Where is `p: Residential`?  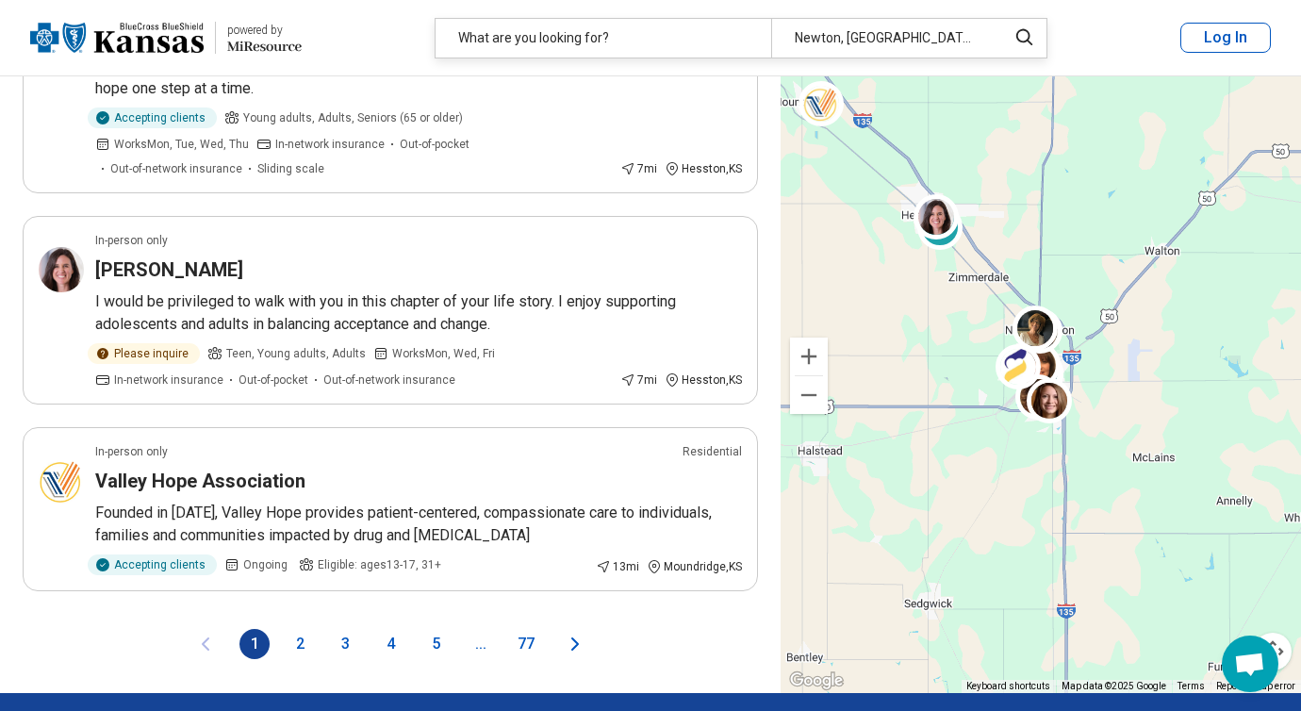
p: Residential is located at coordinates (712, 452).